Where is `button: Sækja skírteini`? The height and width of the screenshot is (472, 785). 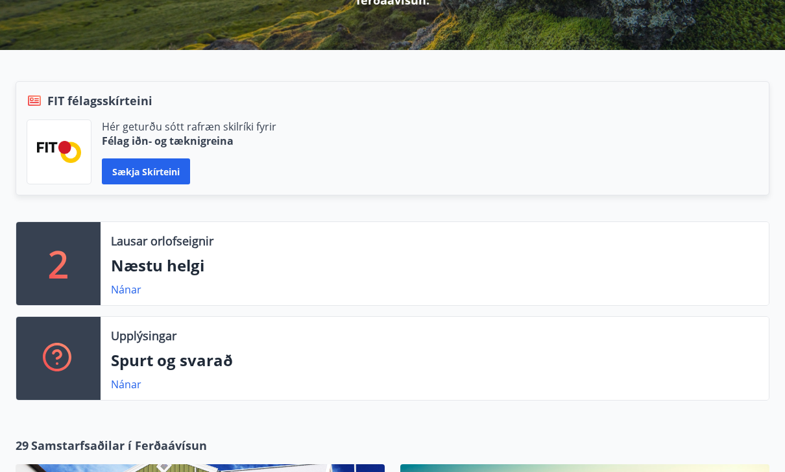
button: Sækja skírteini is located at coordinates (146, 171).